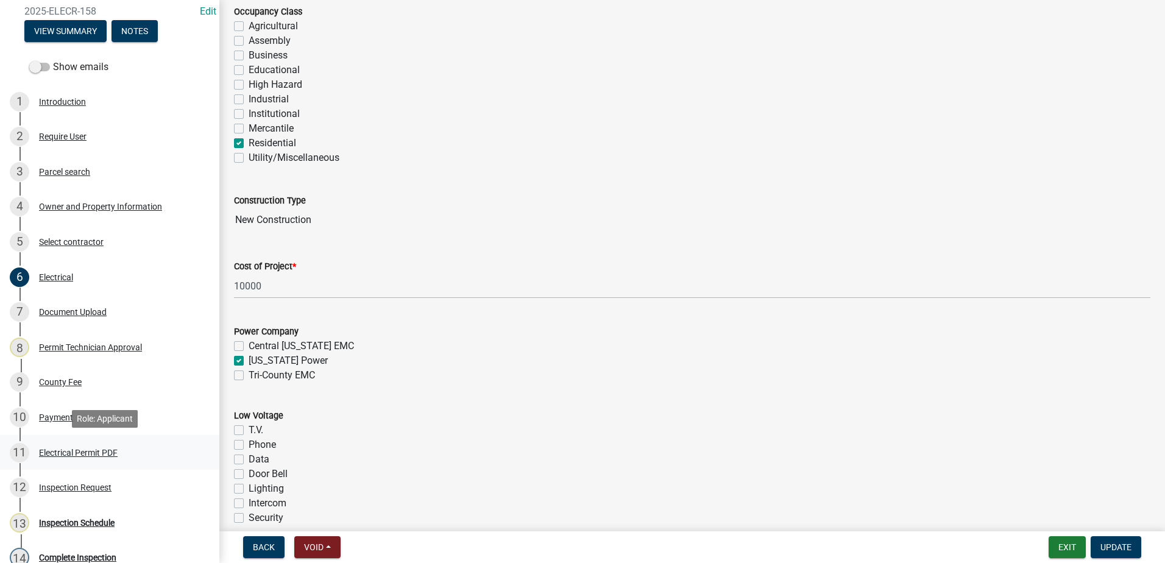  What do you see at coordinates (65, 172) in the screenshot?
I see `div: Parcel search` at bounding box center [65, 172].